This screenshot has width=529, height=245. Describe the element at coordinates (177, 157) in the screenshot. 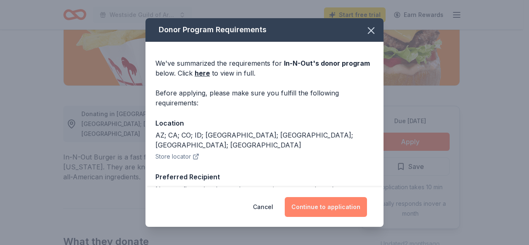

I see `button: Store locator` at that location.